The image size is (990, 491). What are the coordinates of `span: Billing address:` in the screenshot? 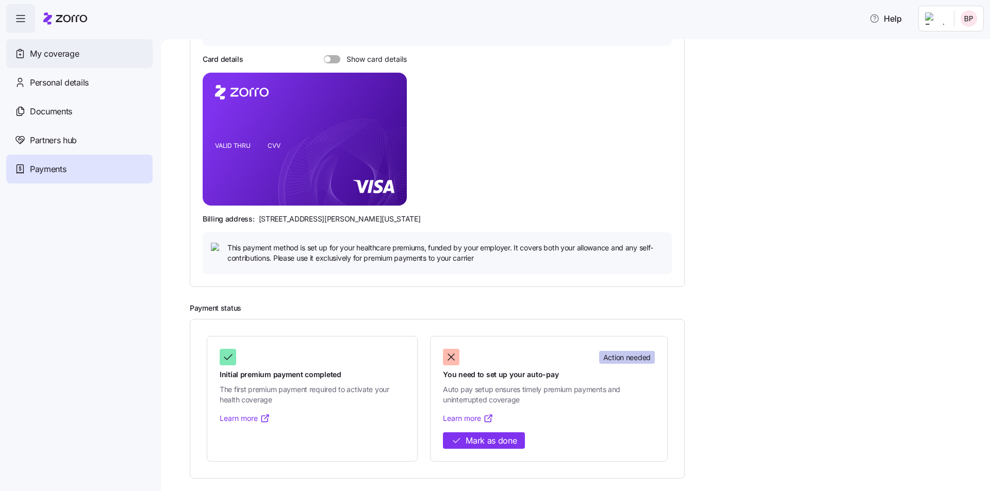 It's located at (228, 219).